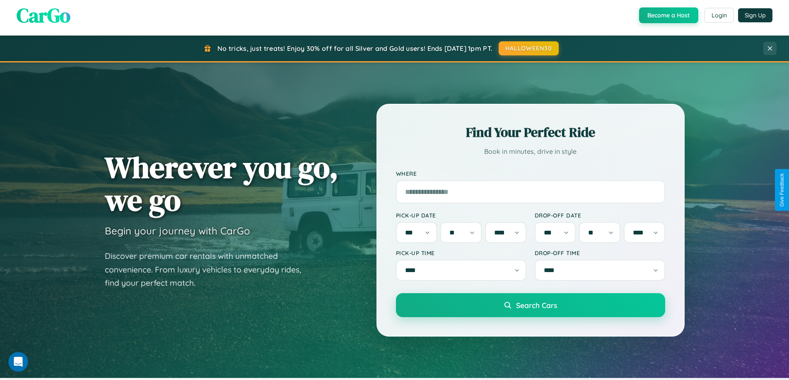 This screenshot has height=380, width=789. What do you see at coordinates (208, 270) in the screenshot?
I see `p: Discover premium car rentals with unmatched convenience. From luxury vehicles to everyday rides, ...` at bounding box center [208, 270].